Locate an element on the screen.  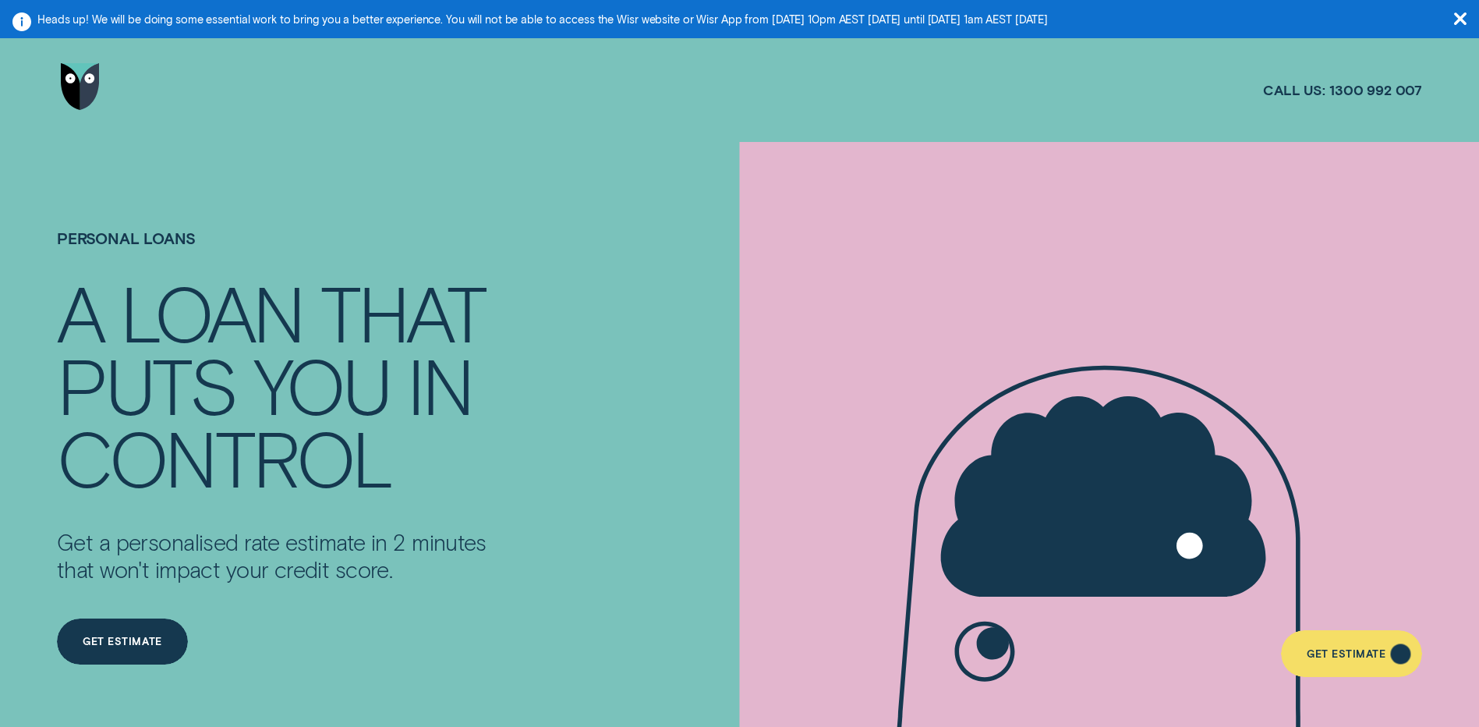
span: Call us: is located at coordinates (1294, 90).